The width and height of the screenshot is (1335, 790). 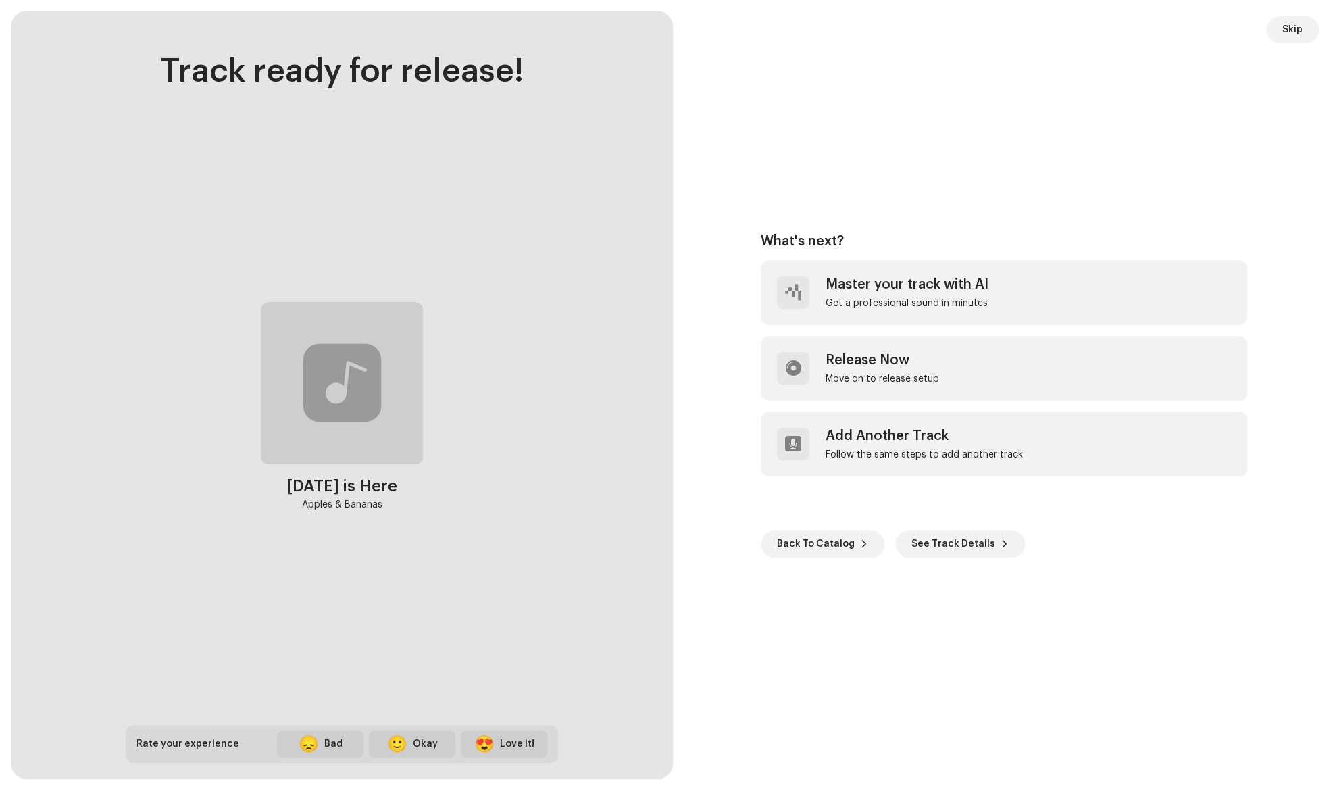 I want to click on div: Love it!, so click(x=517, y=744).